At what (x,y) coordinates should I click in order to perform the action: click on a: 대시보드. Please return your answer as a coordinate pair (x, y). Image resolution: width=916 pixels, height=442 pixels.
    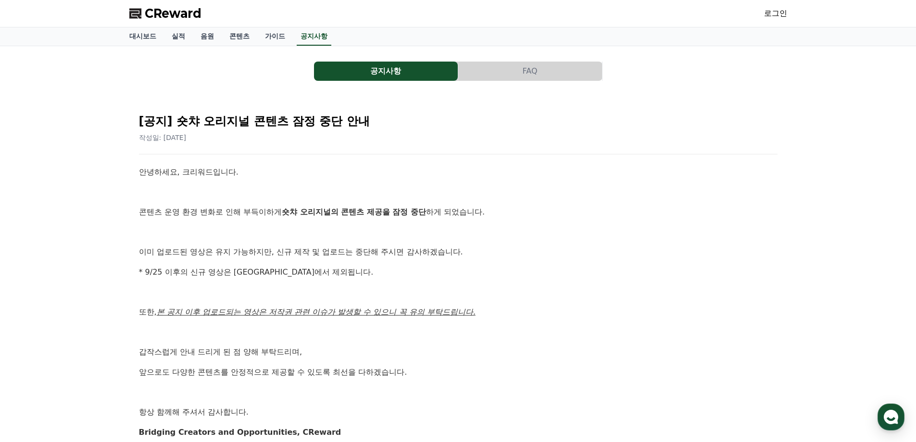
    Looking at the image, I should click on (143, 37).